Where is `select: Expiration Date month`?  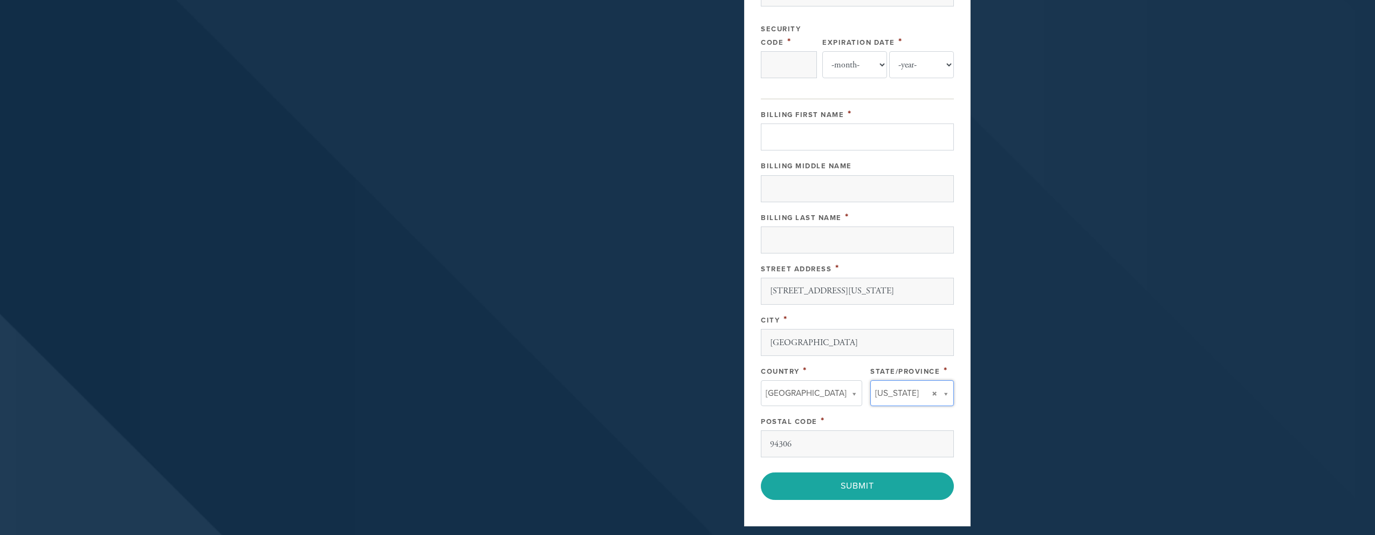
select: Expiration Date month is located at coordinates (855, 65).